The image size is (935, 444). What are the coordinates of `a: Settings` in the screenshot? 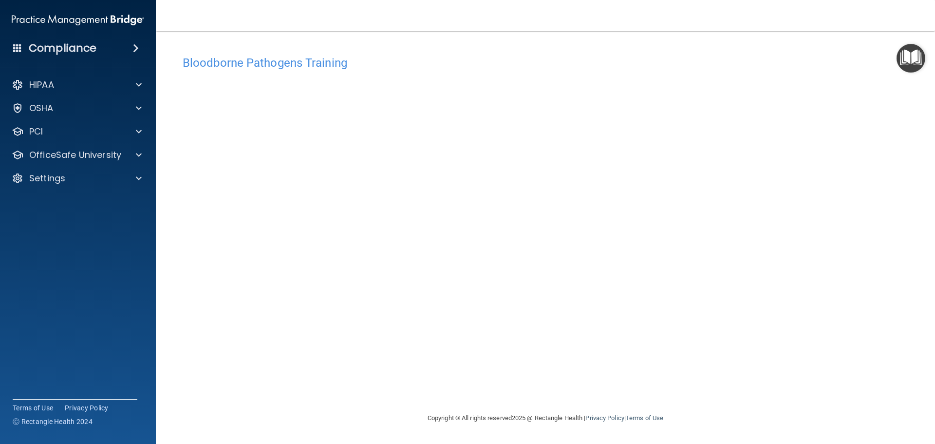 It's located at (76, 178).